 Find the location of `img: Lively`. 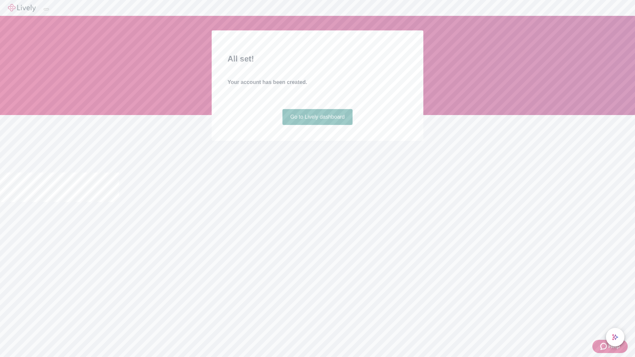

img: Lively is located at coordinates (22, 8).